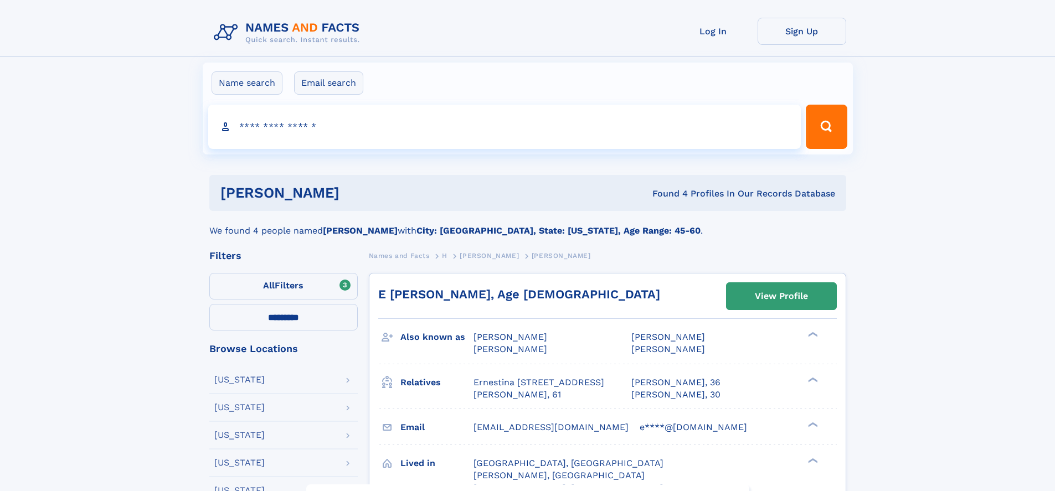 This screenshot has width=1055, height=491. Describe the element at coordinates (437, 464) in the screenshot. I see `h3: Lived in` at that location.